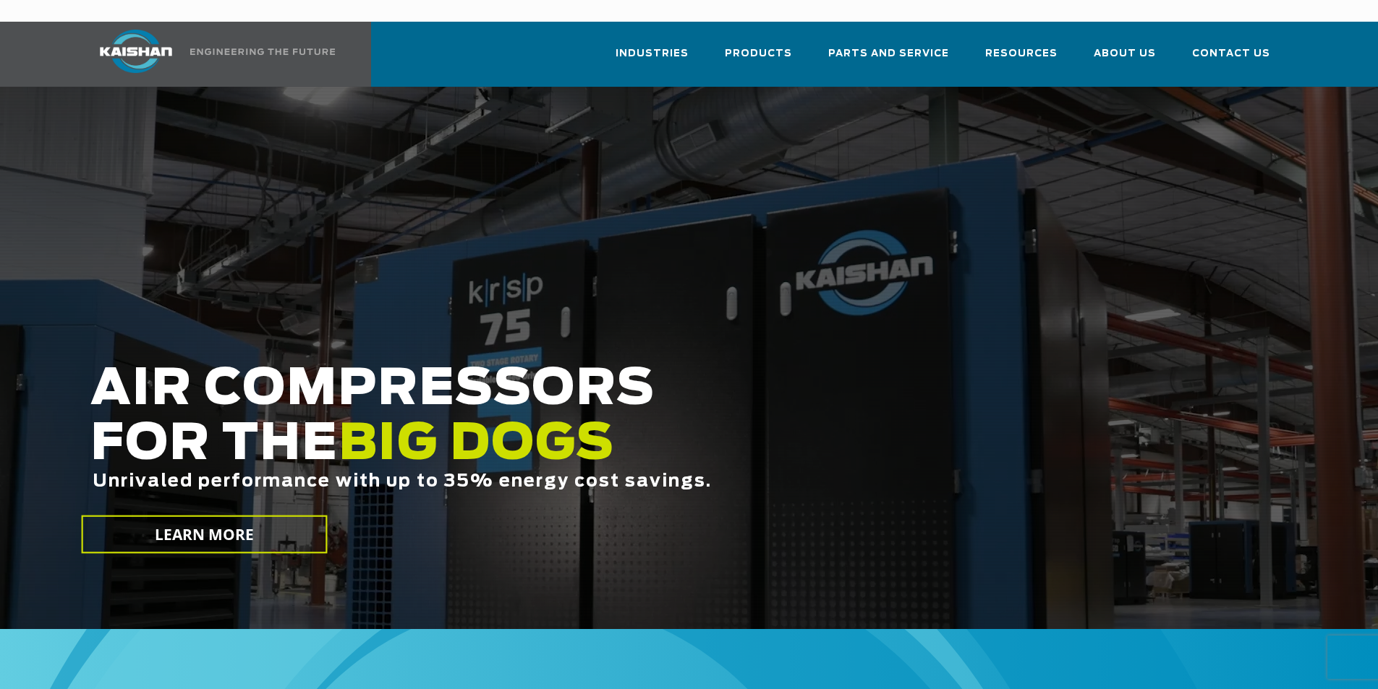 This screenshot has height=689, width=1378. Describe the element at coordinates (888, 54) in the screenshot. I see `span: Parts and Service` at that location.